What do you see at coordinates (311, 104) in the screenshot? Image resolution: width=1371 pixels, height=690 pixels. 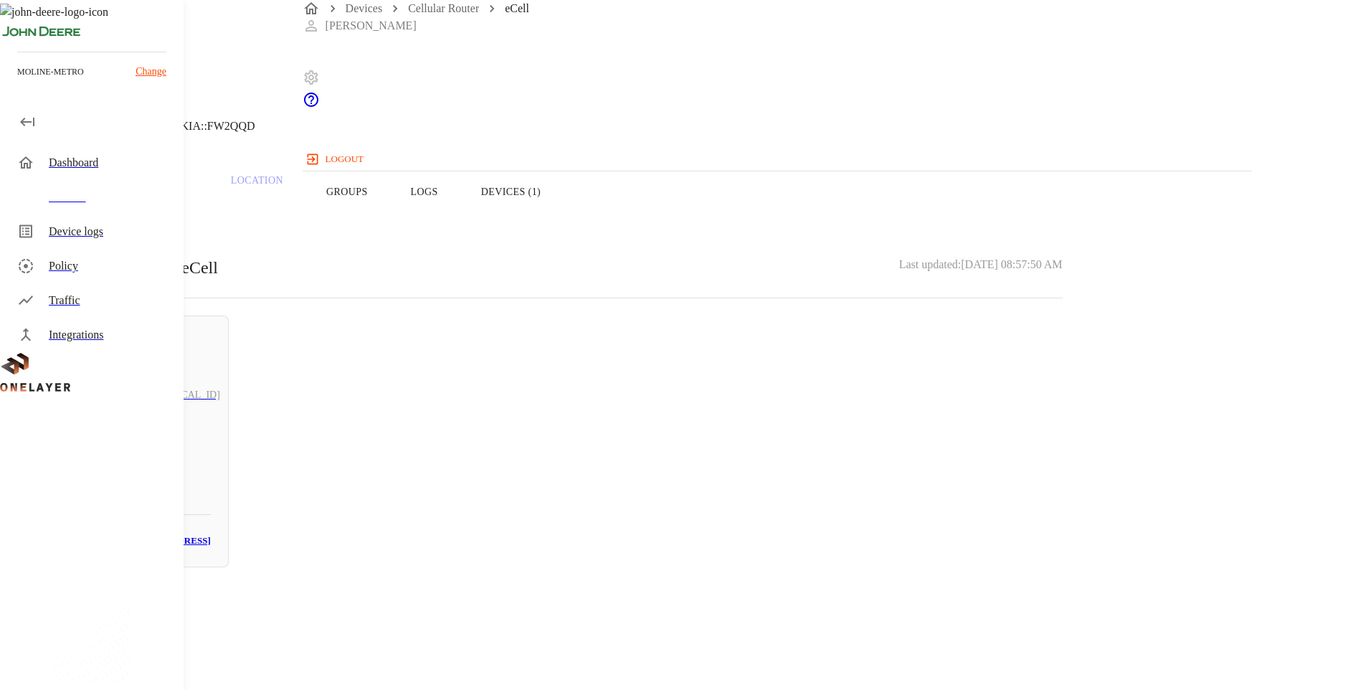 I see `a: onelayer-support` at bounding box center [311, 104].